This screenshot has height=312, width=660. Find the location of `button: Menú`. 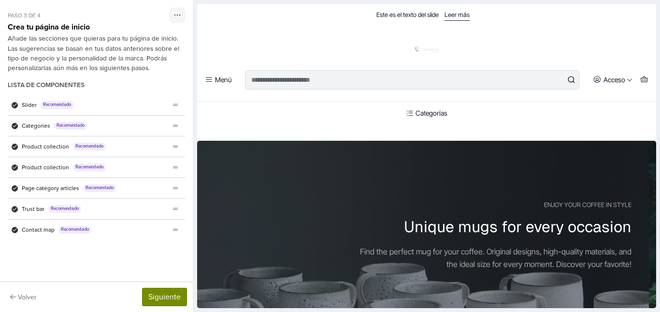

button: Menú is located at coordinates (21, 76).